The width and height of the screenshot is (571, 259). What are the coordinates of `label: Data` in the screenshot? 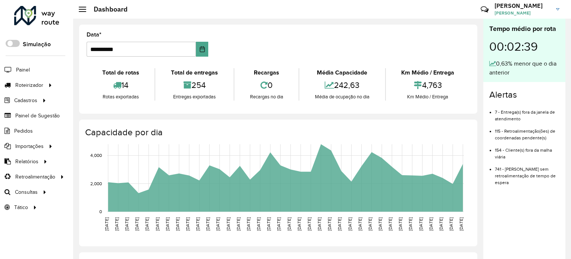 It's located at (94, 35).